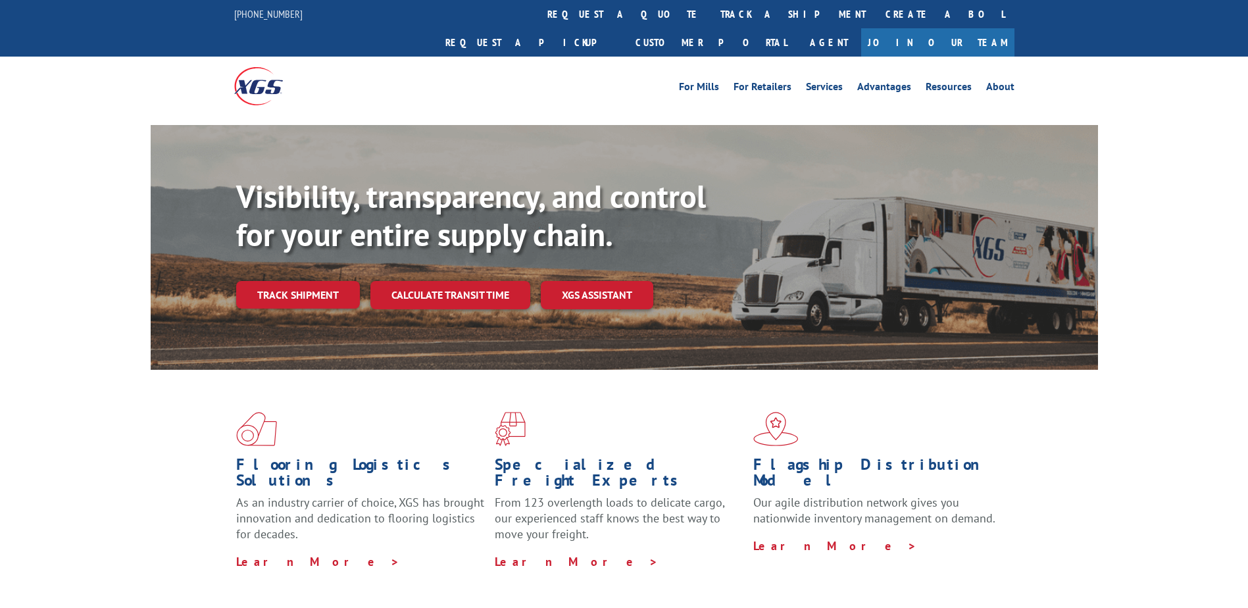 This screenshot has height=608, width=1248. What do you see at coordinates (597, 295) in the screenshot?
I see `a: XGS ASSISTANT` at bounding box center [597, 295].